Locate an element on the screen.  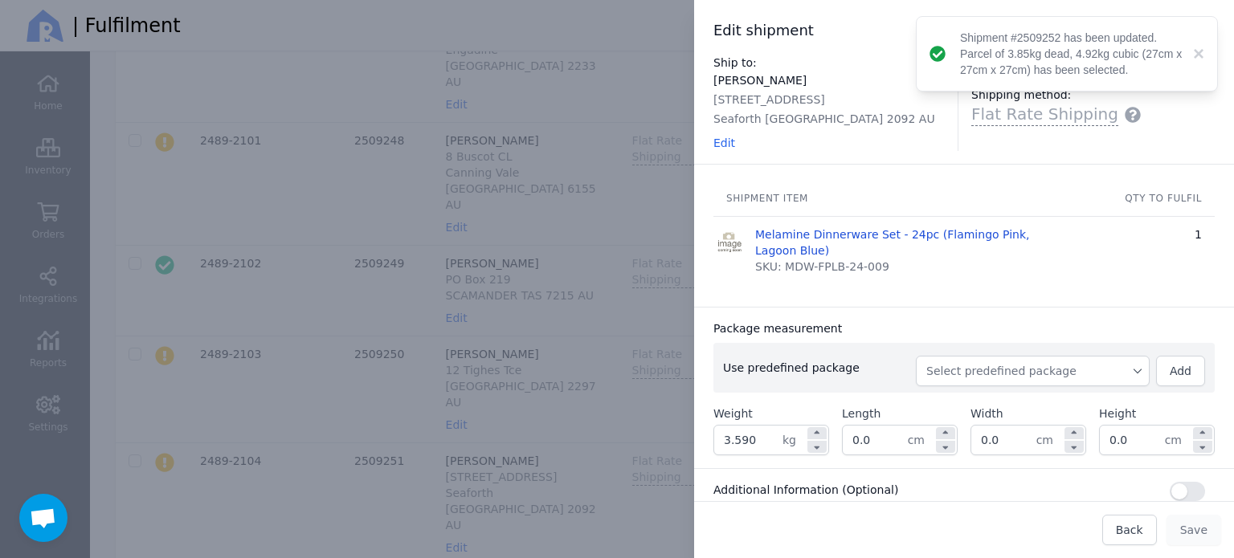
button: close is located at coordinates (1194, 54).